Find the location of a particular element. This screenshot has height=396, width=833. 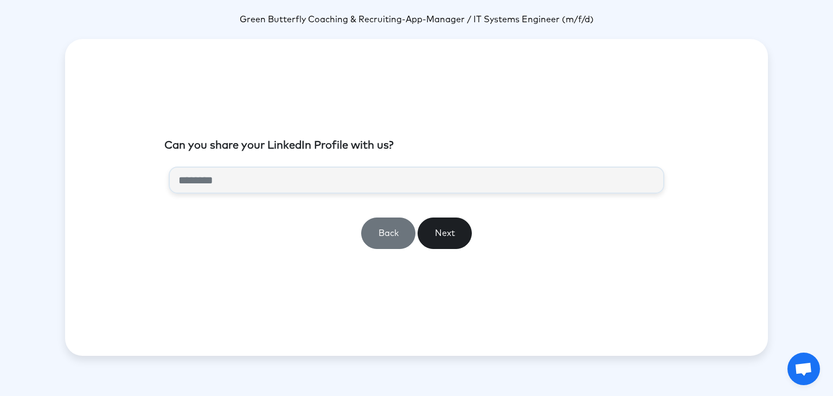

button: Back is located at coordinates (388, 233).